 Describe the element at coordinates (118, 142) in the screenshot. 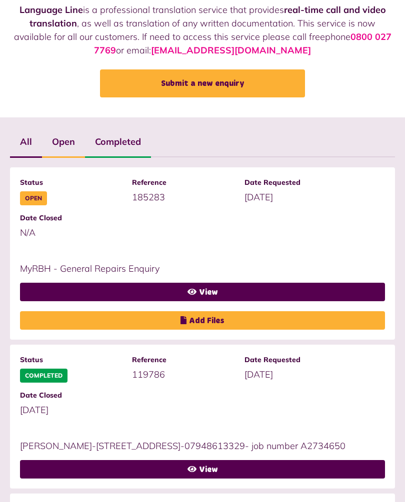

I see `label: Completed` at that location.